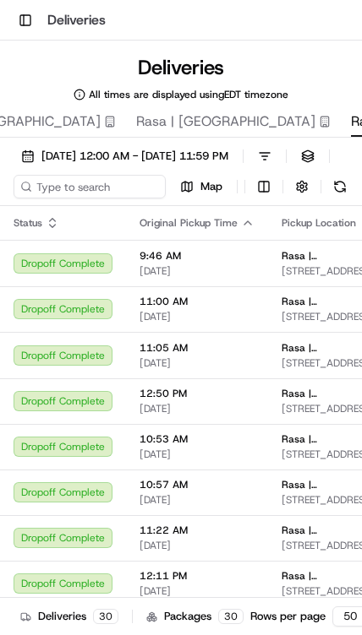 The width and height of the screenshot is (362, 635). I want to click on div: Past conversations, so click(65, 226).